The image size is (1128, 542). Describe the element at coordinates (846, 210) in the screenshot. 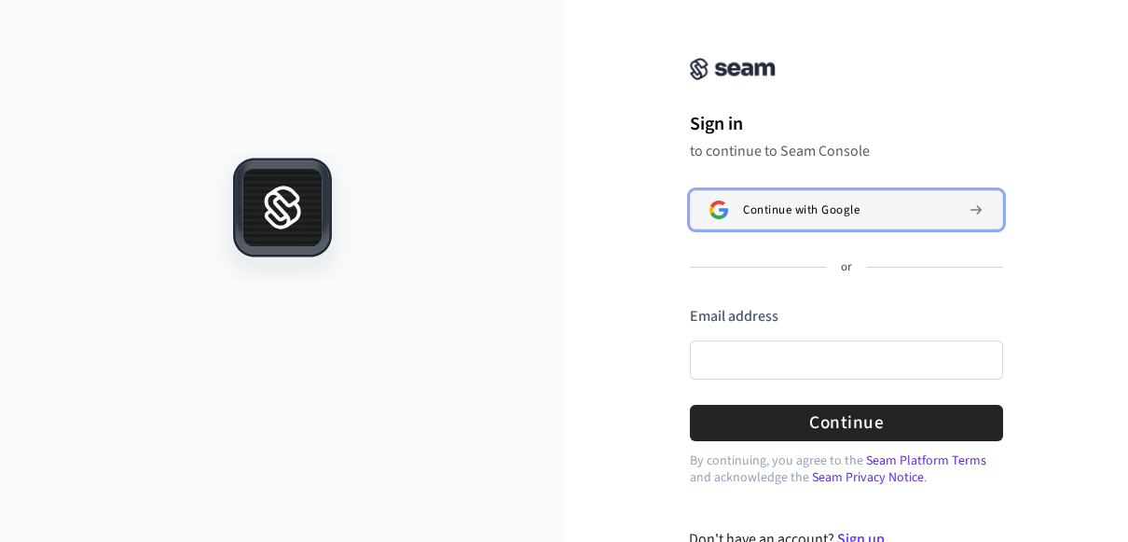

I see `button: Sign in with GoogleContinue with Google` at that location.